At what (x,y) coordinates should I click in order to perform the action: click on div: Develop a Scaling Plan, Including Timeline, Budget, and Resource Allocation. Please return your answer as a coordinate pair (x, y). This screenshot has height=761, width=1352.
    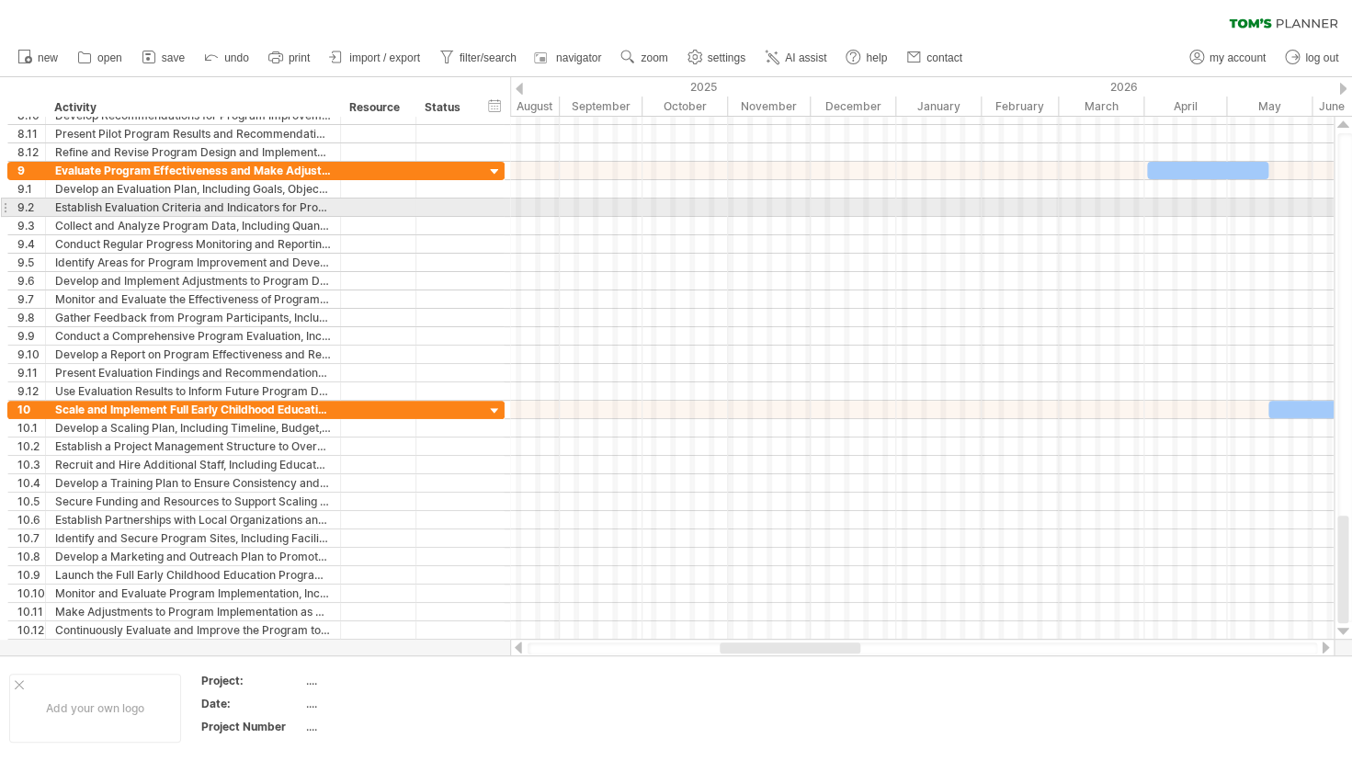
    Looking at the image, I should click on (193, 427).